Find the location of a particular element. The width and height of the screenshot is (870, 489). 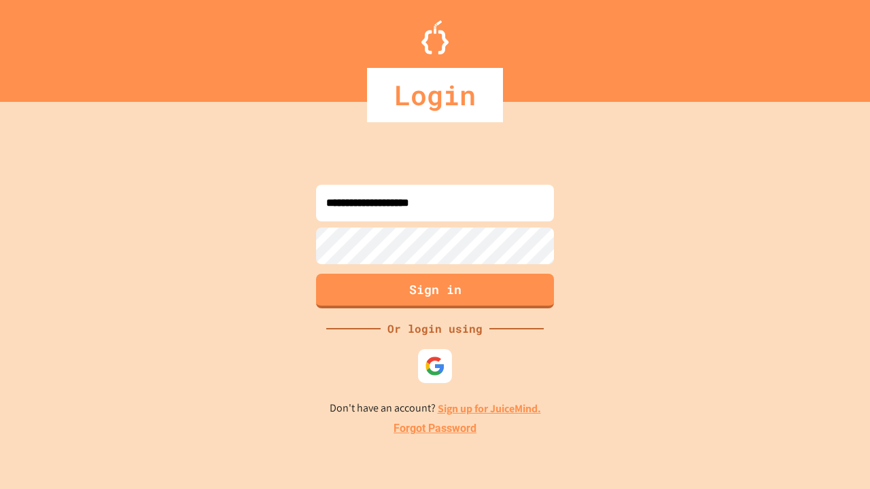

img: Logo.svg is located at coordinates (435, 37).